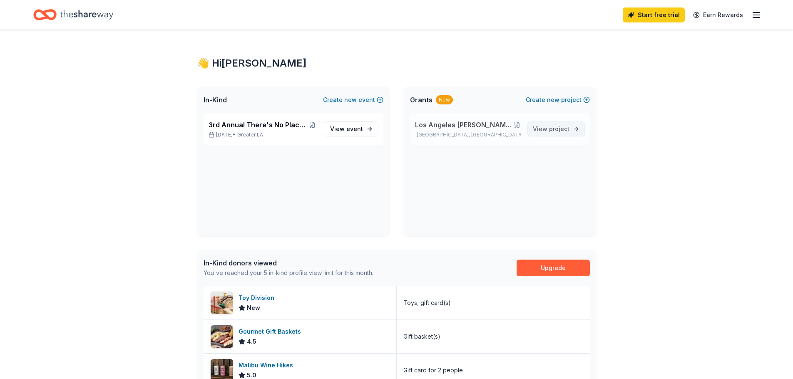  I want to click on a: Earn Rewards, so click(718, 15).